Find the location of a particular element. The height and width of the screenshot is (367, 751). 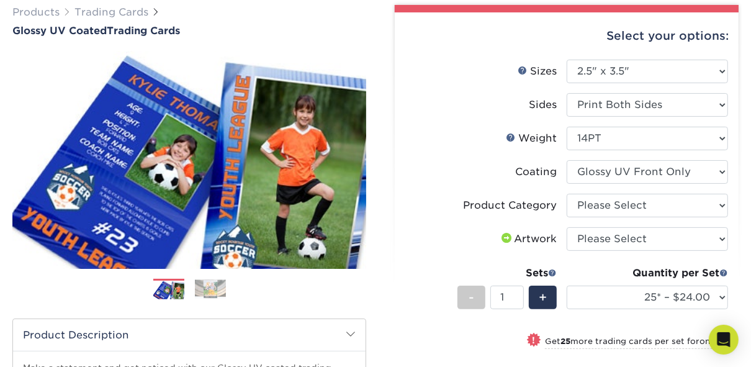

div: Sides is located at coordinates (543, 105).